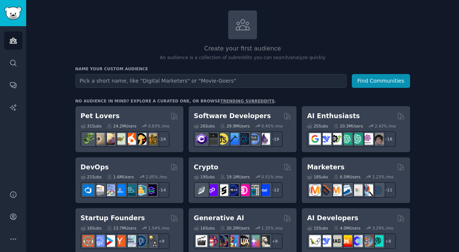 The height and width of the screenshot is (252, 459). What do you see at coordinates (130, 240) in the screenshot?
I see `img: indiehackers` at bounding box center [130, 240].